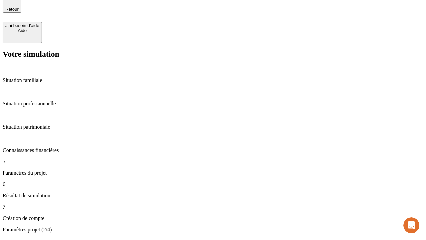 The height and width of the screenshot is (240, 426). I want to click on h2: Votre simulation, so click(213, 54).